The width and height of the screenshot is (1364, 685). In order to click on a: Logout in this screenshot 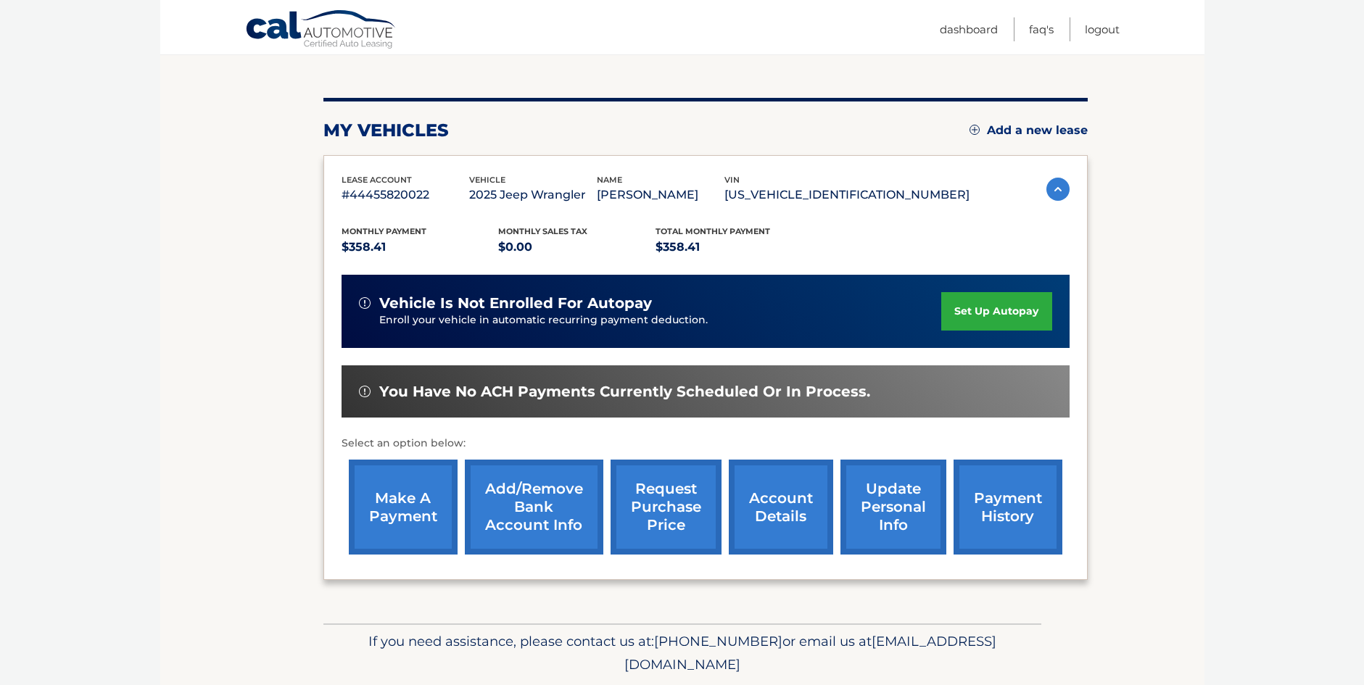, I will do `click(1102, 29)`.